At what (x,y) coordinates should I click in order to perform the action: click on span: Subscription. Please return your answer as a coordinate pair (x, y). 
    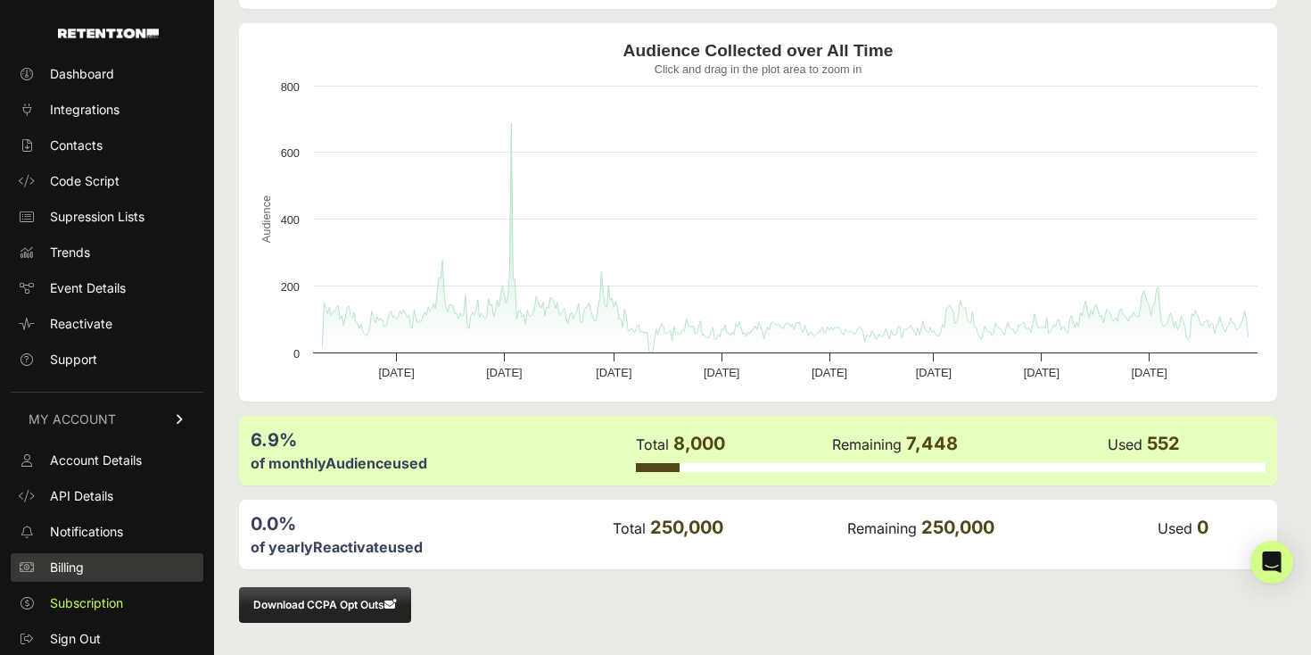
    Looking at the image, I should click on (87, 603).